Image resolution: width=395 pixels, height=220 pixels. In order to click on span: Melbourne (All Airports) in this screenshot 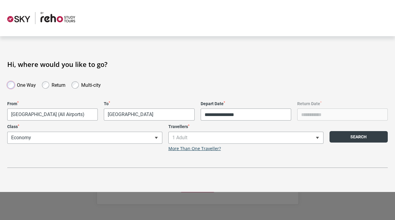, I will do `click(53, 115)`.